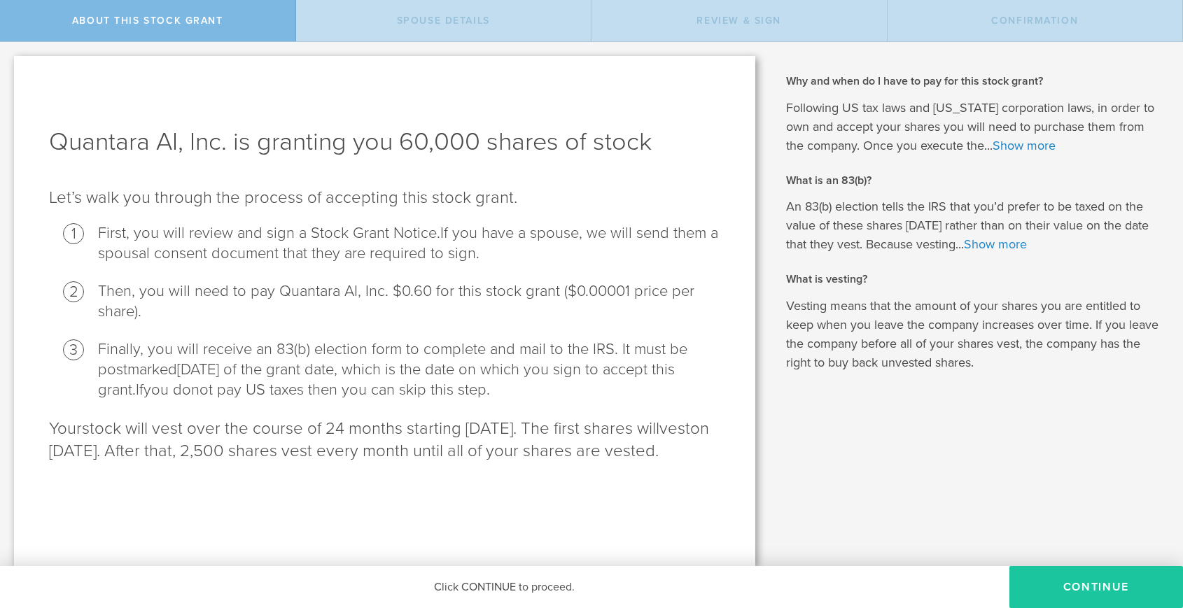  What do you see at coordinates (974, 81) in the screenshot?
I see `h2: Why and when do I have to pay for this stock grant?` at bounding box center [974, 81].